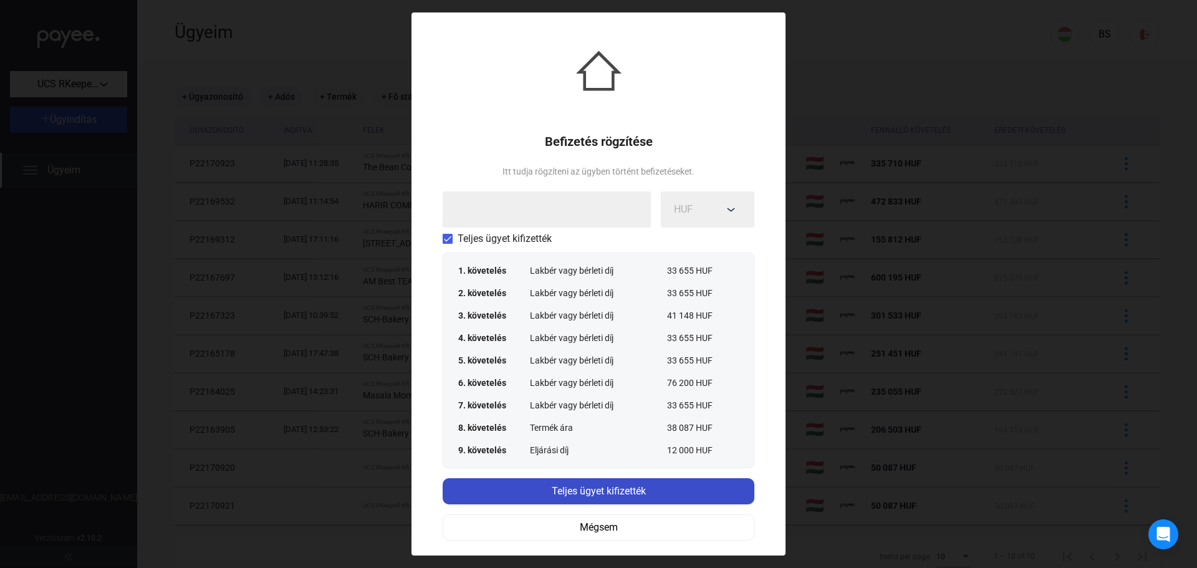  What do you see at coordinates (598, 70) in the screenshot?
I see `img: house` at bounding box center [598, 70].